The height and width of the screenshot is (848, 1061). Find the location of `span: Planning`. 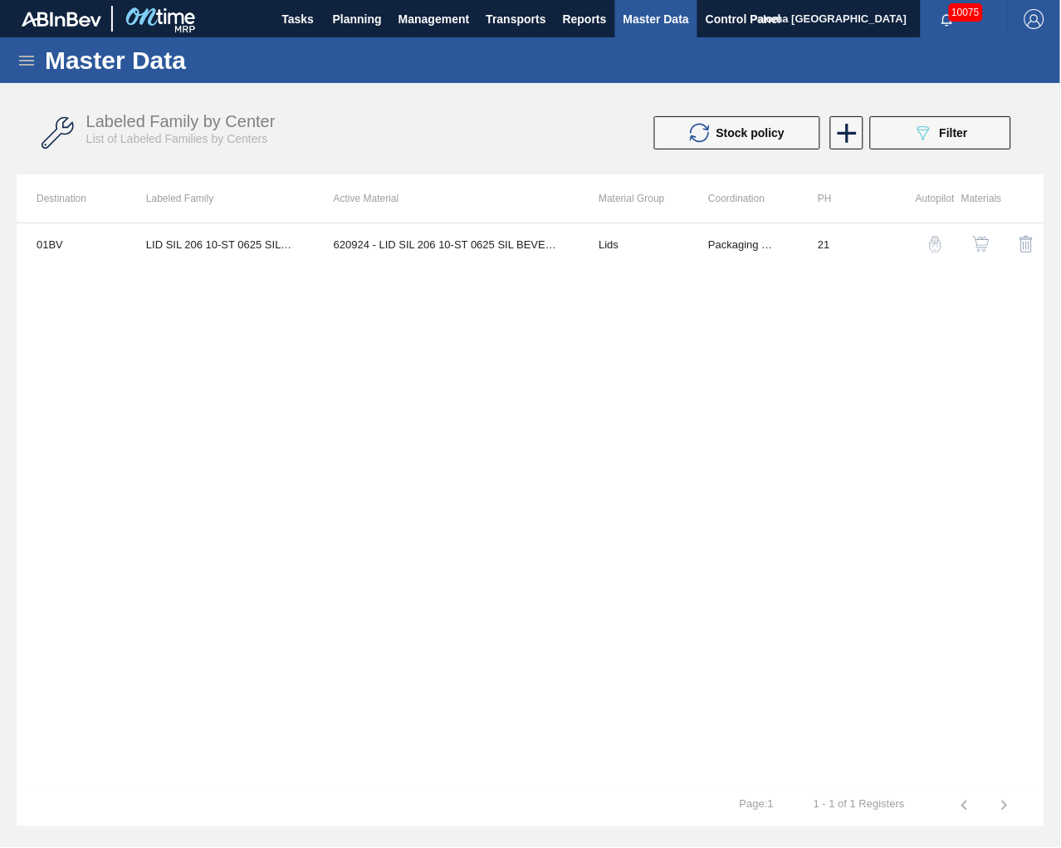

span: Planning is located at coordinates (357, 19).